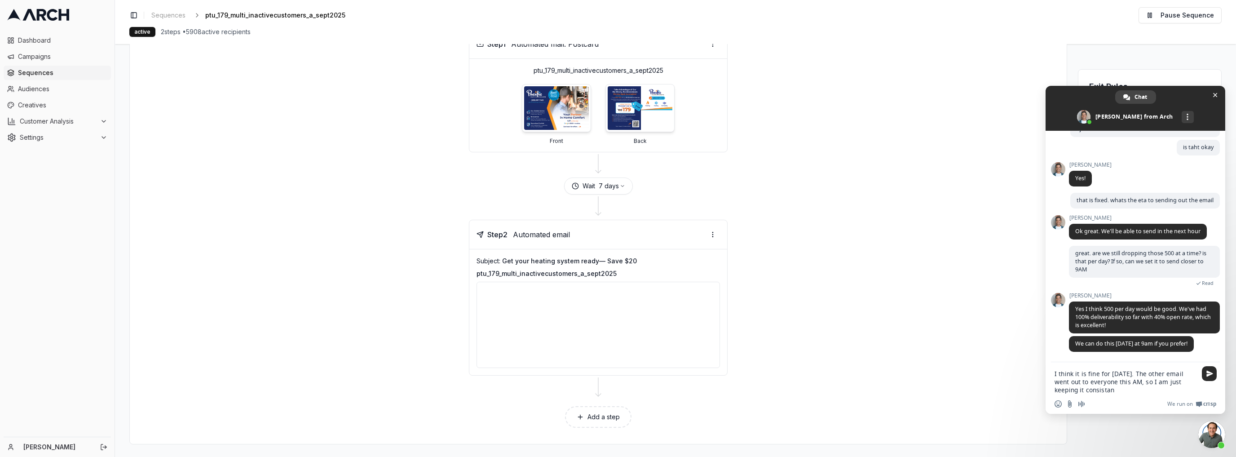 This screenshot has height=457, width=1236. Describe the element at coordinates (1135, 97) in the screenshot. I see `div: Chat` at that location.